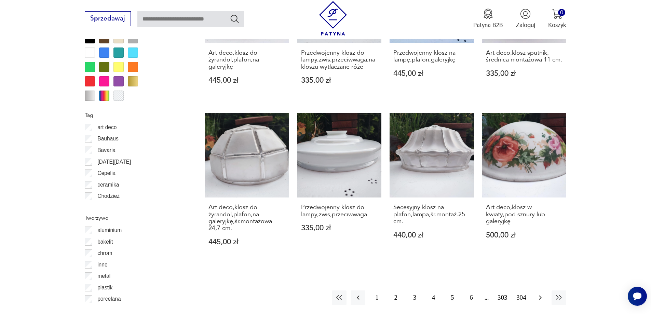 The height and width of the screenshot is (314, 651). What do you see at coordinates (247, 218) in the screenshot?
I see `h3: Art deco,klosz do żyrandol,plafon,na galeryjkę,śr.montażowa 24,7 cm.` at bounding box center [247, 218].